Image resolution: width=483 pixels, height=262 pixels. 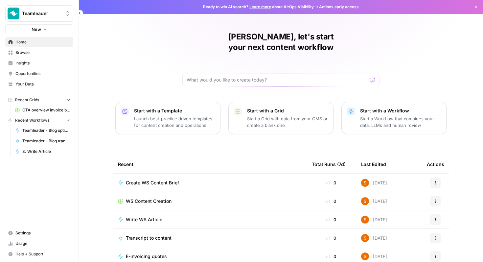 I want to click on button: Recent Grids, so click(x=39, y=100).